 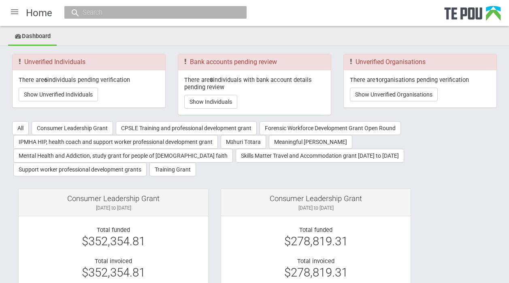 I want to click on button: Support worker professional development grants, so click(x=80, y=169).